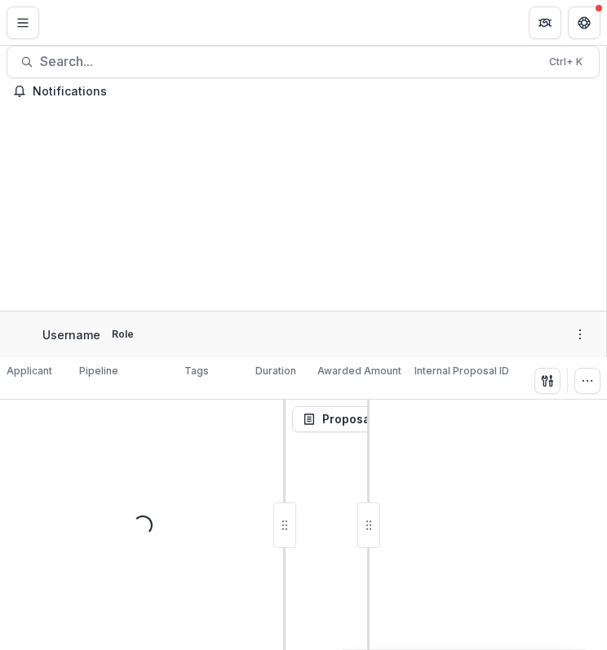  What do you see at coordinates (312, 91) in the screenshot?
I see `span: Notifications` at bounding box center [312, 91].